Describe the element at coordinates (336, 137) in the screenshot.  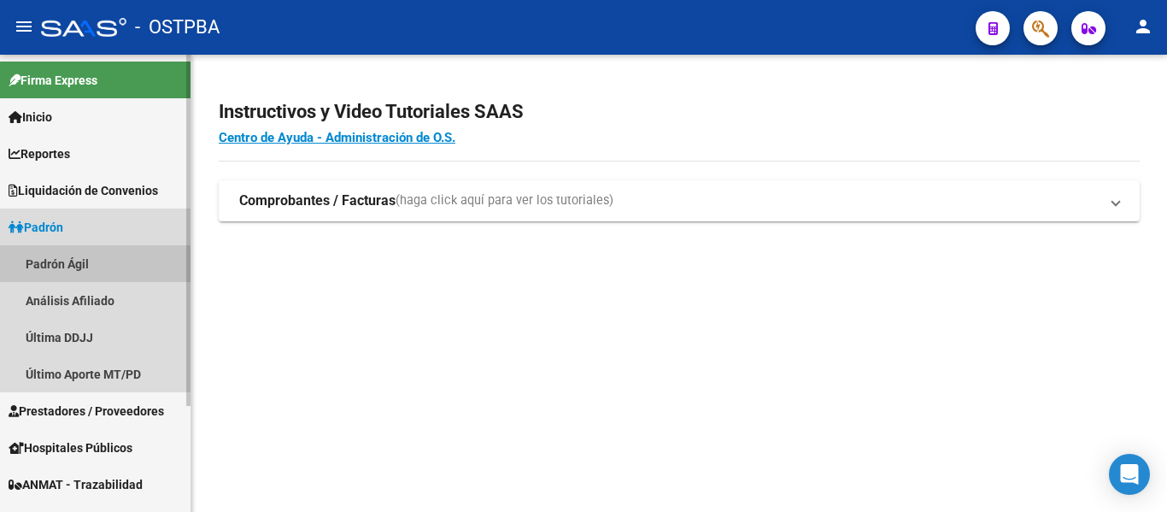
I see `a: Centro de Ayuda - Administración de O.S.` at that location.